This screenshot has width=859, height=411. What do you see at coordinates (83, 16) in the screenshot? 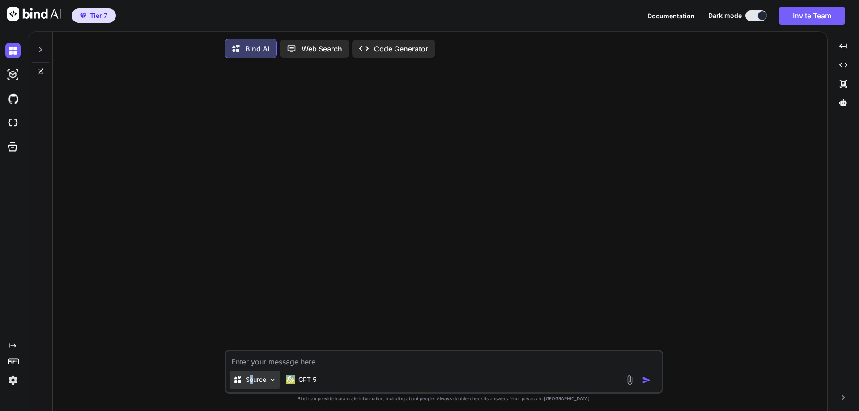
I see `img: premium` at bounding box center [83, 16].